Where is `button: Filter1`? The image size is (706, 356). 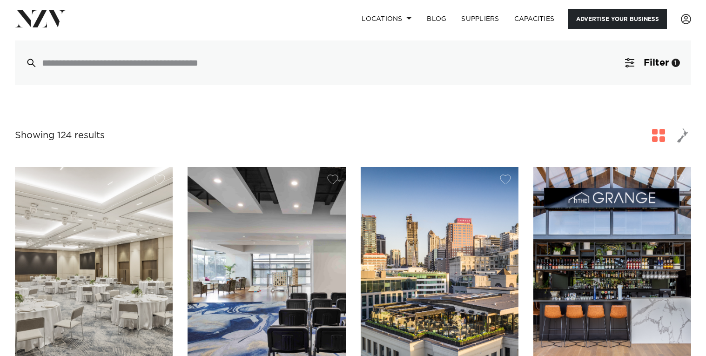
button: Filter1 is located at coordinates (653, 63).